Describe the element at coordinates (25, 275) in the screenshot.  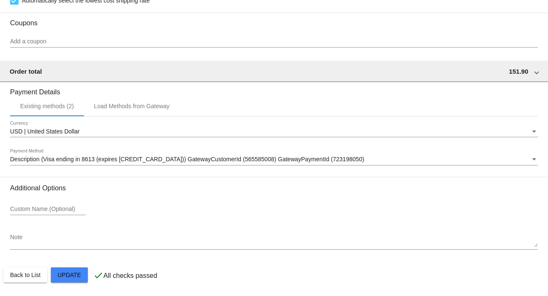
I see `span: Back to List` at that location.